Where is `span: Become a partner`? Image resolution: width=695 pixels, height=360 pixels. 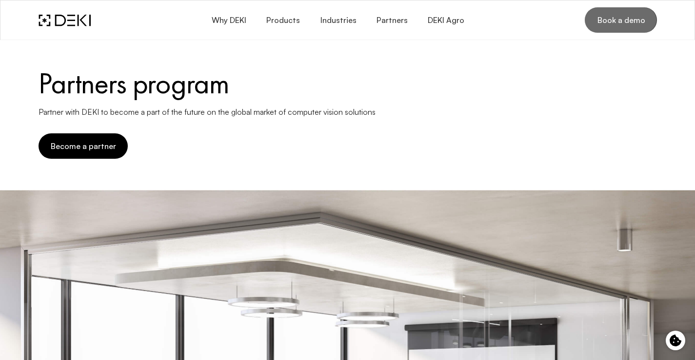
span: Become a partner is located at coordinates (83, 146).